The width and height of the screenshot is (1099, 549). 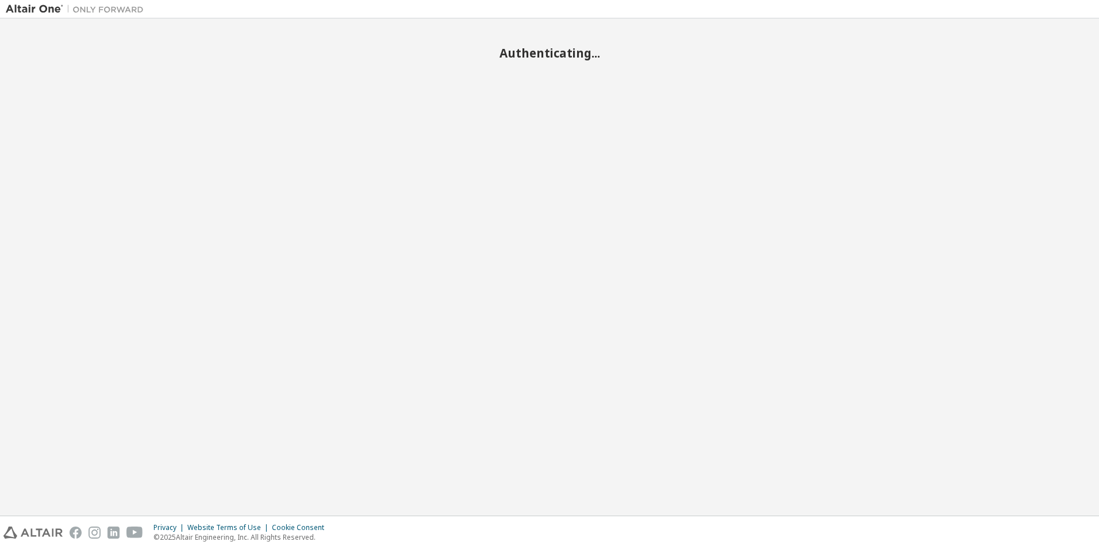 What do you see at coordinates (229, 527) in the screenshot?
I see `div: Website Terms of Use` at bounding box center [229, 527].